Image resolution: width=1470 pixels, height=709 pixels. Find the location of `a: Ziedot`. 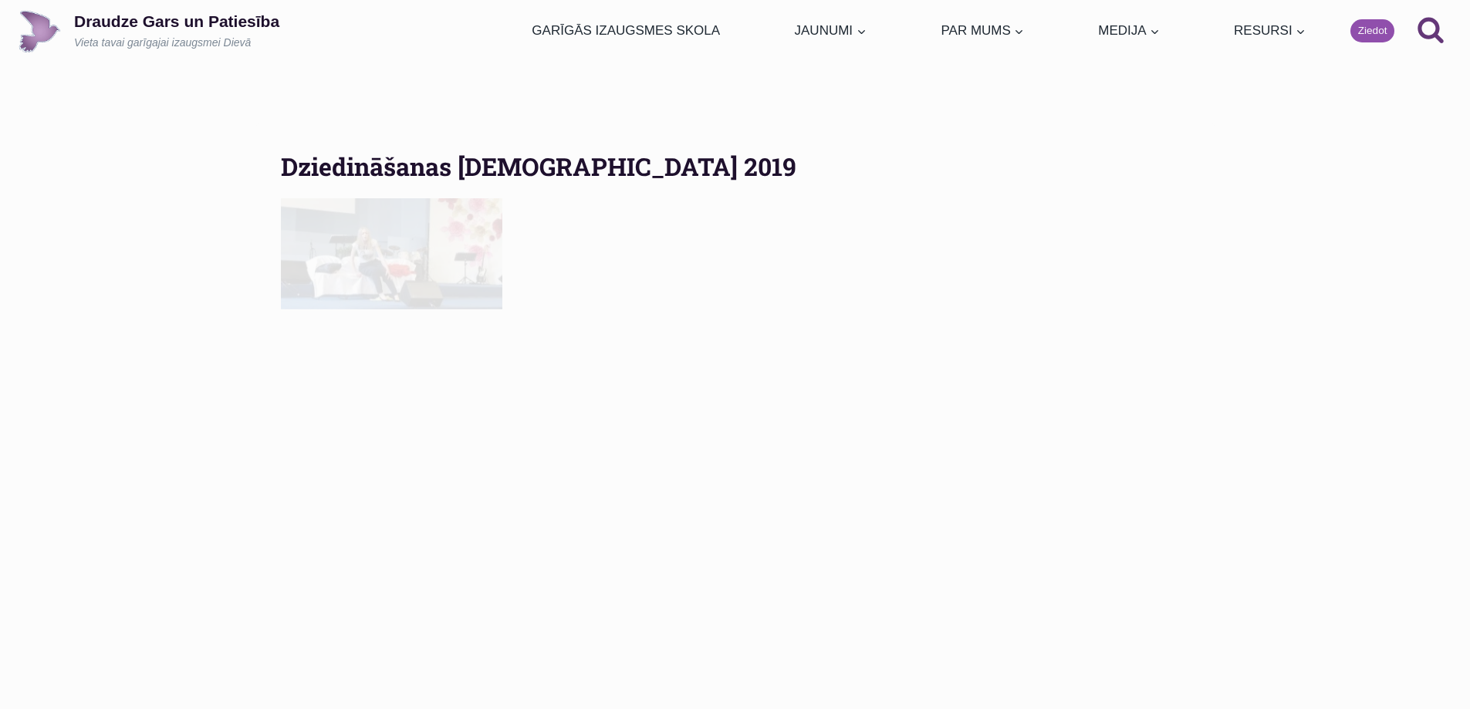

a: Ziedot is located at coordinates (1372, 31).